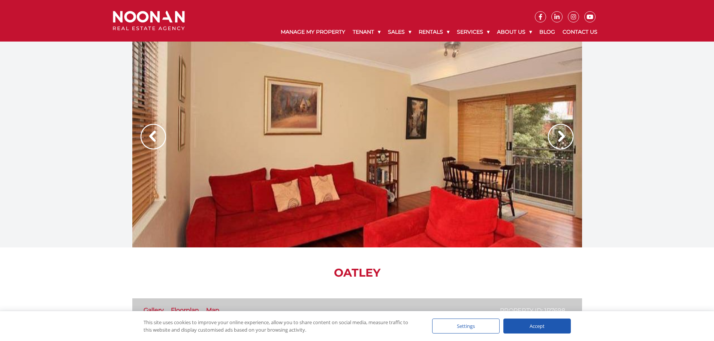 Image resolution: width=714 pixels, height=341 pixels. What do you see at coordinates (357, 273) in the screenshot?
I see `h1: OATLEY` at bounding box center [357, 273].